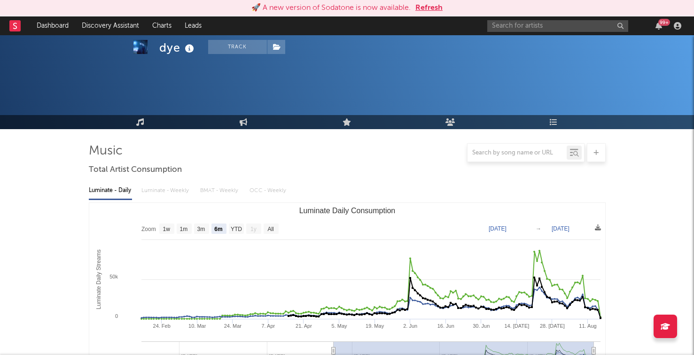 The image size is (694, 355). I want to click on text: YTD, so click(236, 229).